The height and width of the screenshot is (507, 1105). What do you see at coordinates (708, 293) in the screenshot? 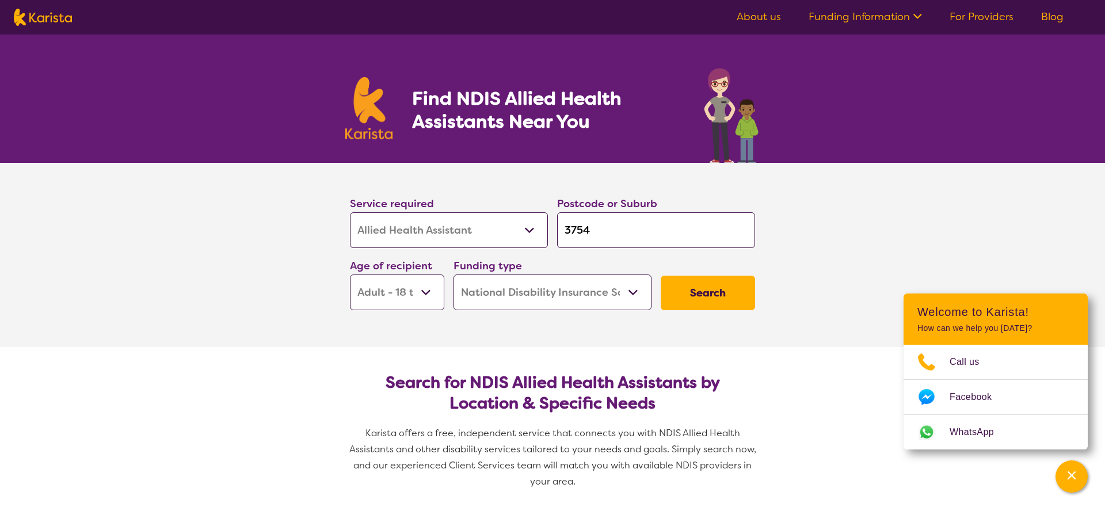
I see `button: Search` at bounding box center [708, 293].